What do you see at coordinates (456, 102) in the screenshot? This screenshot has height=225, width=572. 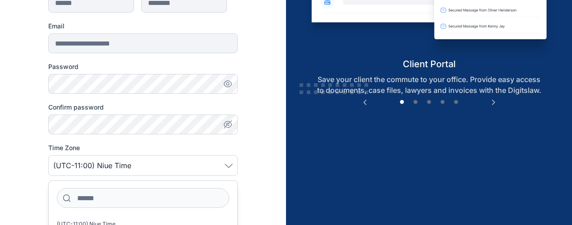 I see `button: 5` at bounding box center [456, 102].